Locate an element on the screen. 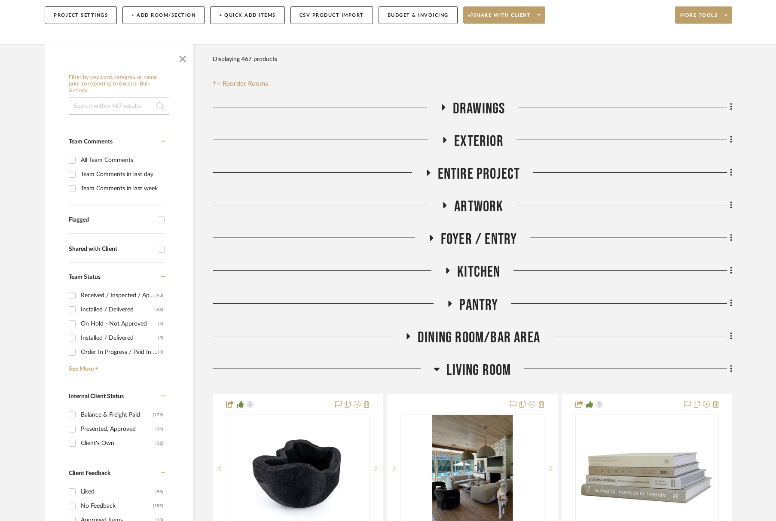 This screenshot has height=521, width=776. div: Team Comments in last week is located at coordinates (122, 189).